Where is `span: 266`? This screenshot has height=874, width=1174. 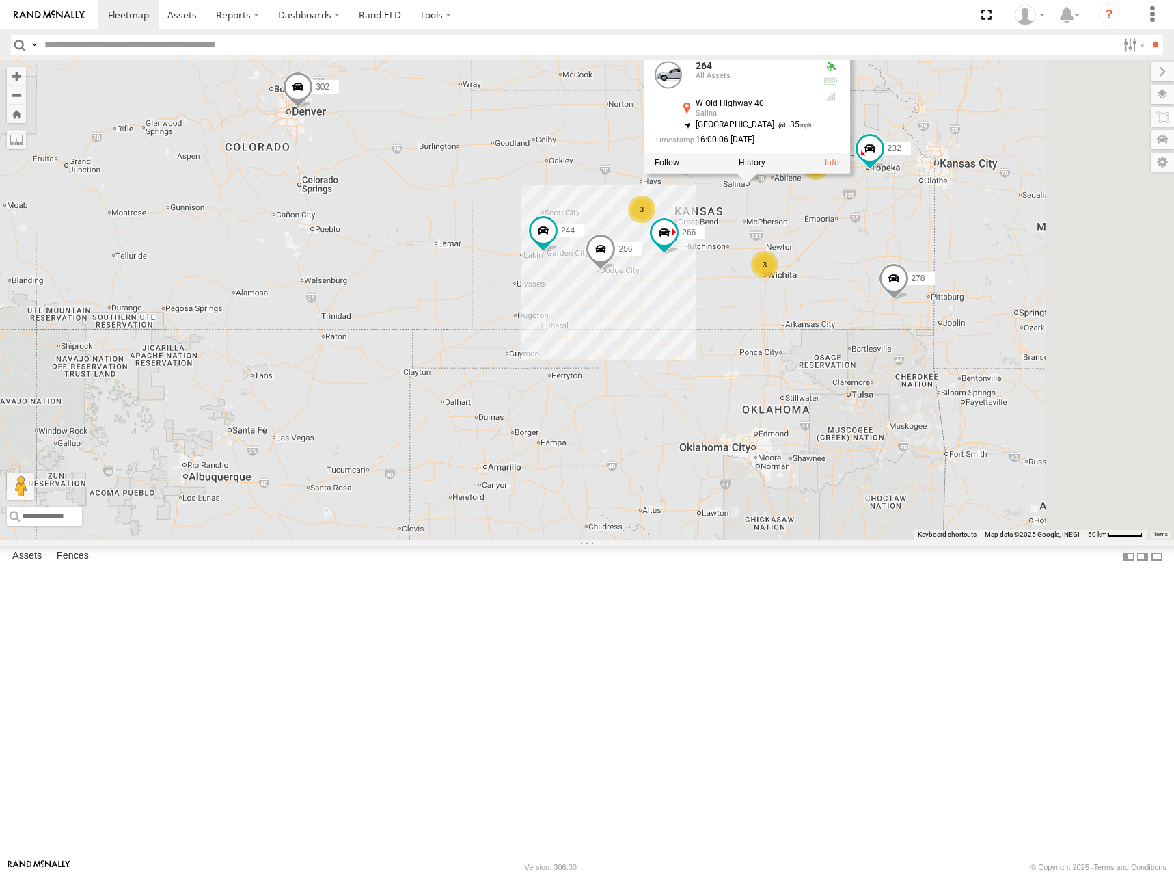
span: 266 is located at coordinates (689, 232).